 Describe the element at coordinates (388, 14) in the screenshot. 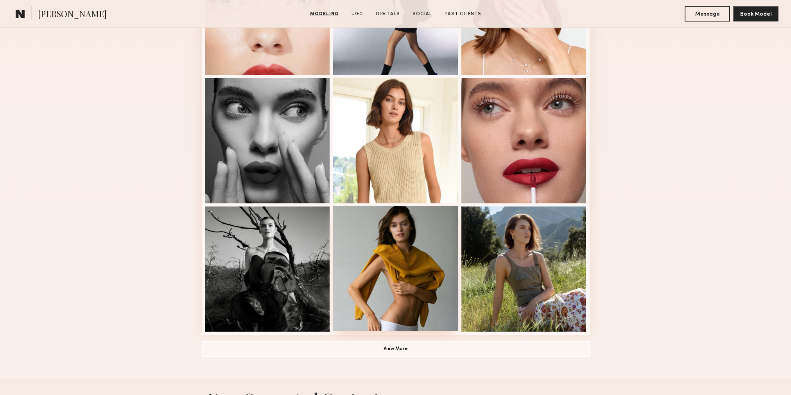

I see `a: Digitals` at that location.